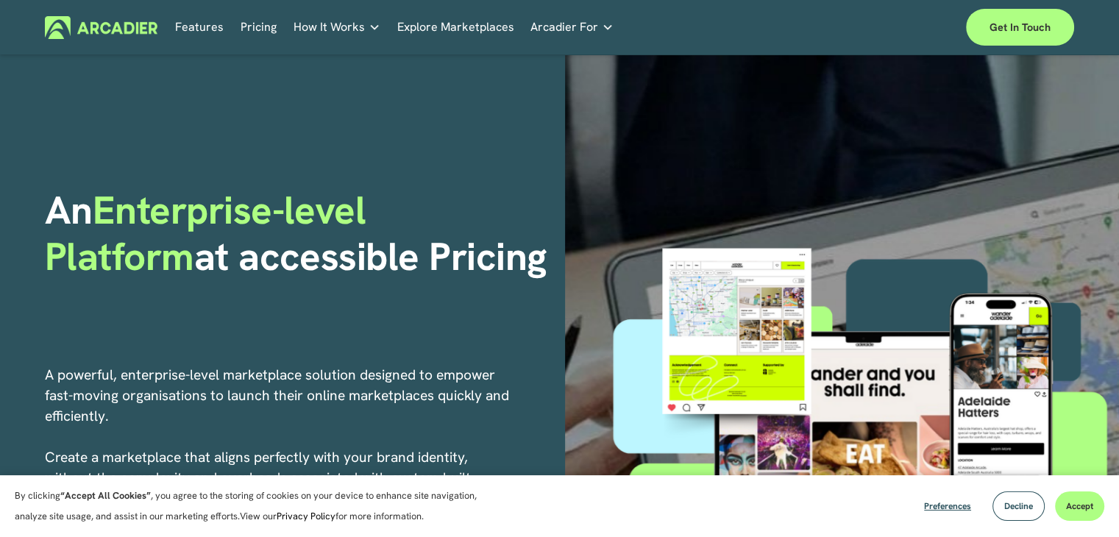  Describe the element at coordinates (1082, 502) in the screenshot. I see `div: Chat Widget` at that location.